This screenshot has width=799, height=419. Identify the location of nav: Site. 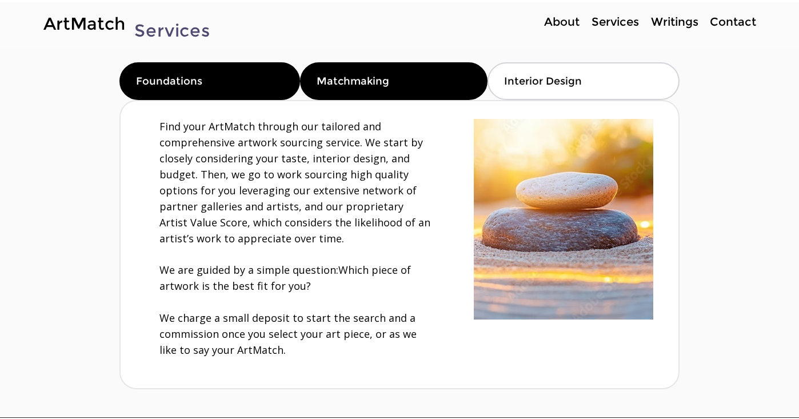
(632, 22).